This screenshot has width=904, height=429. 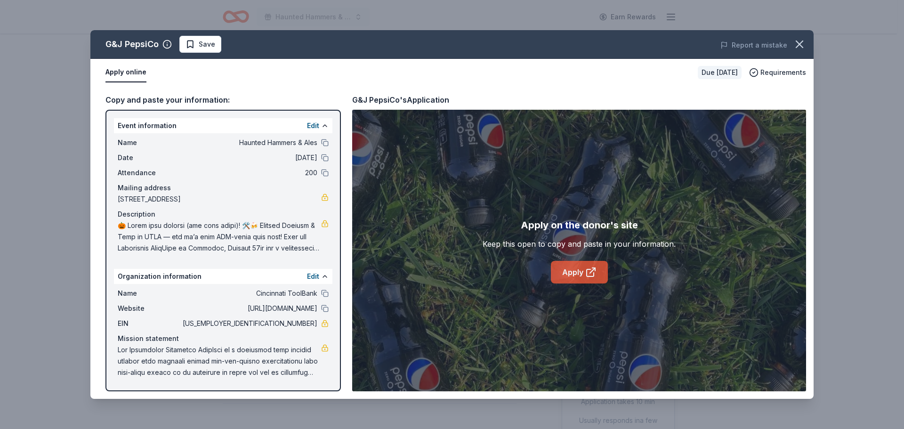 What do you see at coordinates (249, 173) in the screenshot?
I see `span: 200` at bounding box center [249, 173].